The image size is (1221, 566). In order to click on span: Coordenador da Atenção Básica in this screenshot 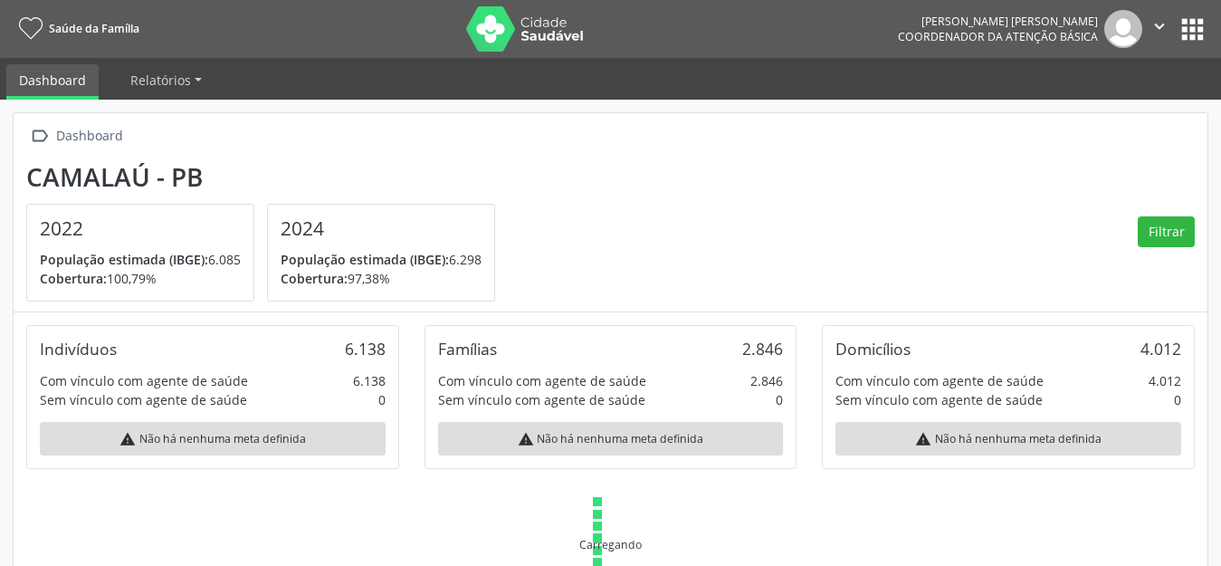, I will do `click(997, 36)`.